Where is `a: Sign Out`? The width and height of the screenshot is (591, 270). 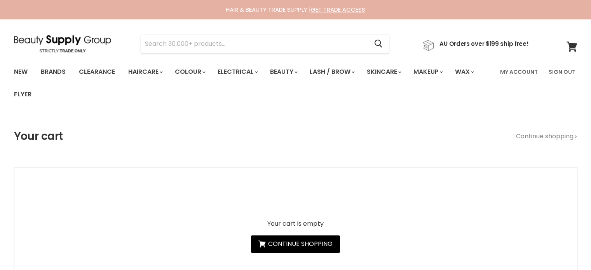
a: Sign Out is located at coordinates (562, 72).